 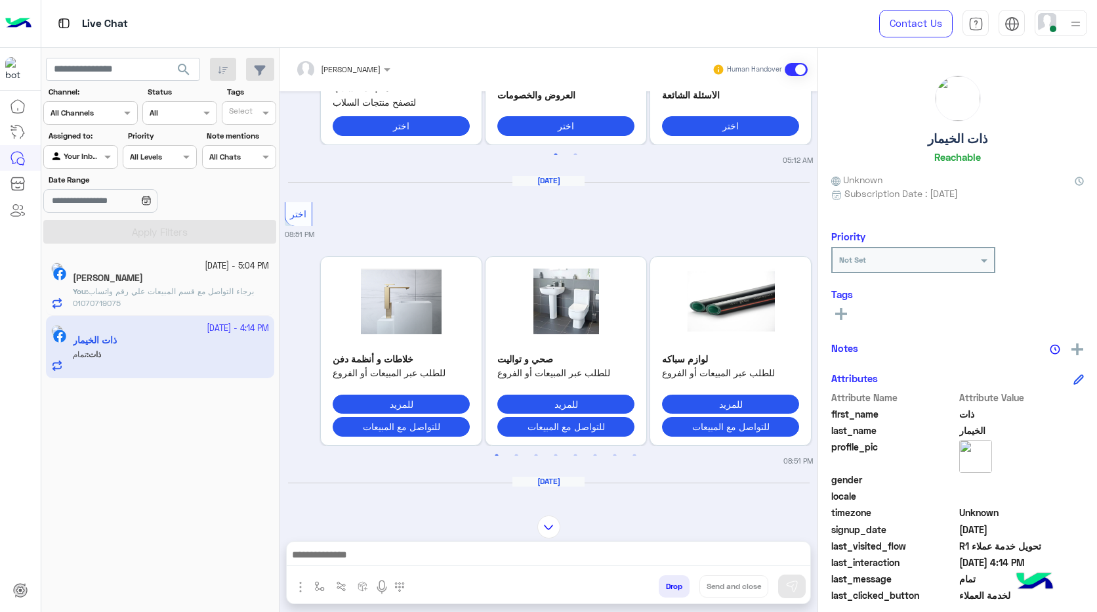 I want to click on span: اختر, so click(x=298, y=213).